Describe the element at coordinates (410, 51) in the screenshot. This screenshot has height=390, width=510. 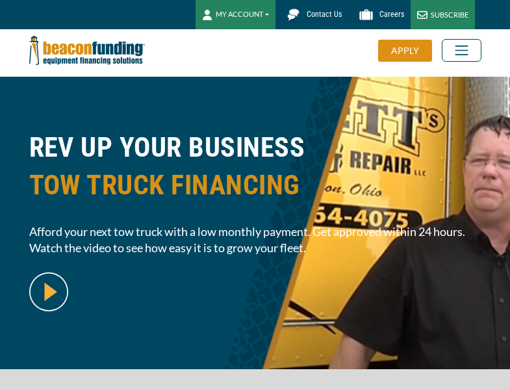
I see `a: APPLY` at that location.